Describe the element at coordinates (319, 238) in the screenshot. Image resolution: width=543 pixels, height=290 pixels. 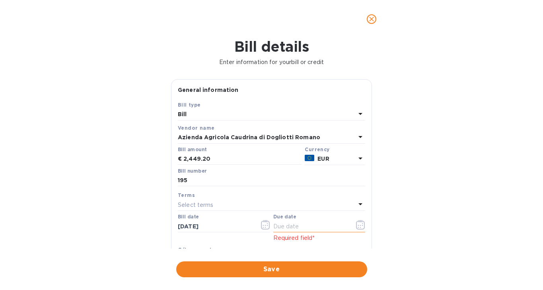
I see `p: Required field*` at that location.